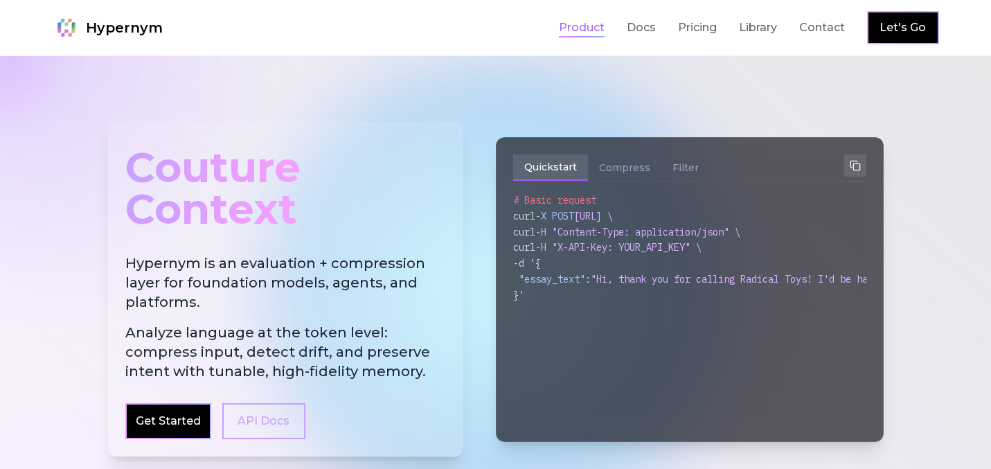 The height and width of the screenshot is (469, 991). Describe the element at coordinates (555, 200) in the screenshot. I see `span: # Basic request` at that location.